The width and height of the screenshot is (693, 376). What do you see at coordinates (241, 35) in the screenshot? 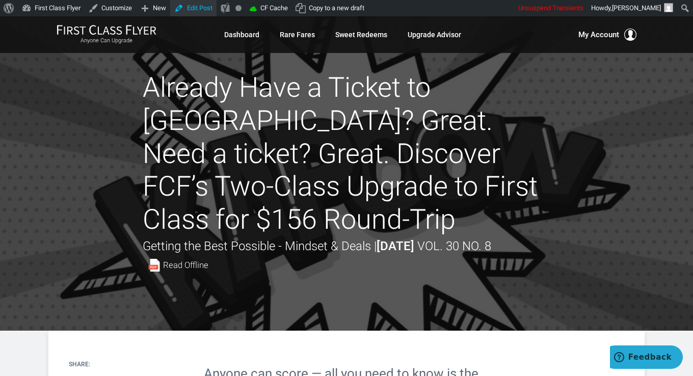
I see `a: Dashboard` at bounding box center [241, 35].